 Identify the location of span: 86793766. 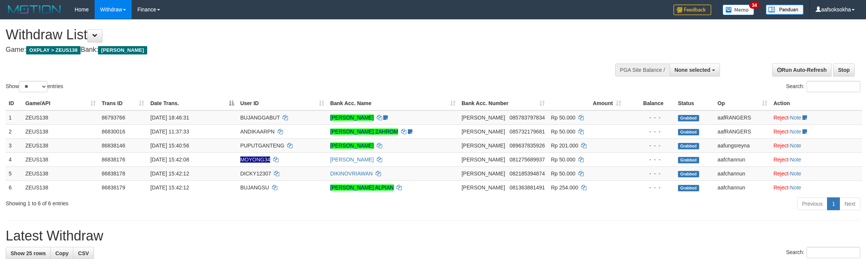
(114, 118).